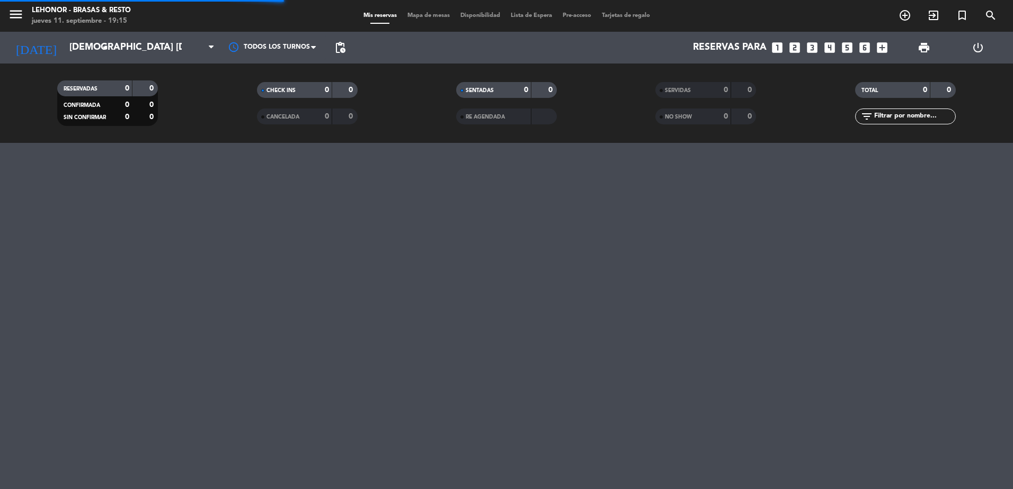  What do you see at coordinates (777, 48) in the screenshot?
I see `i: looks_one` at bounding box center [777, 48].